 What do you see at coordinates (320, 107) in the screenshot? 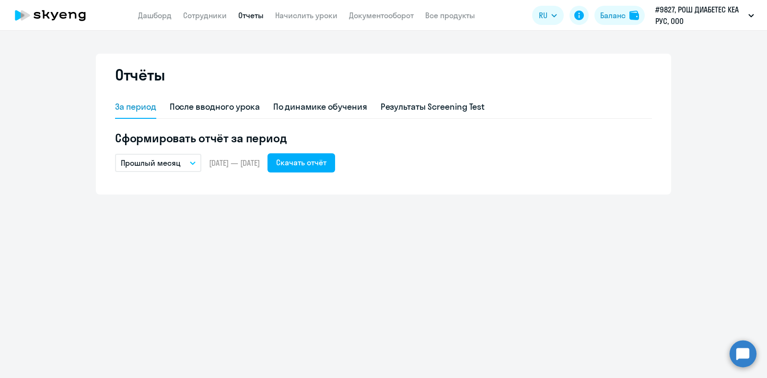
I see `div: По динамике обучения` at bounding box center [320, 107].